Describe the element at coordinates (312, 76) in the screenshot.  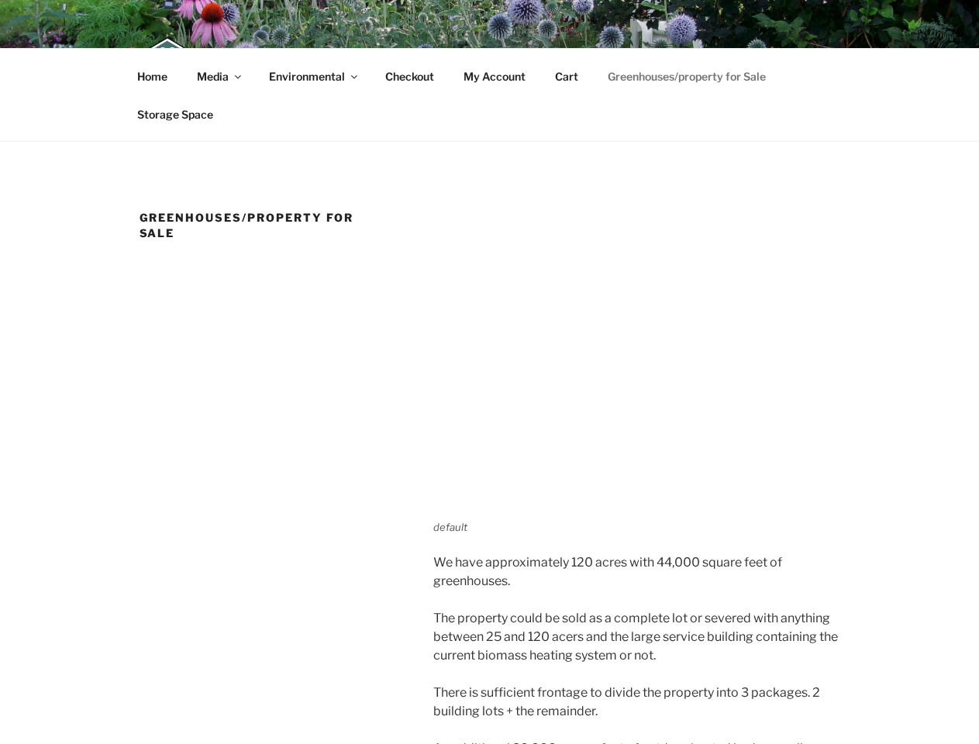
I see `a: Environmental` at that location.